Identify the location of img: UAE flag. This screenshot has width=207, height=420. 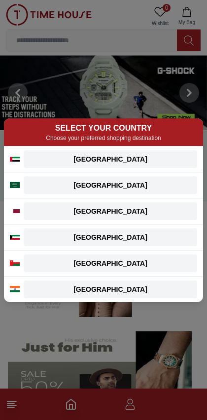
(15, 159).